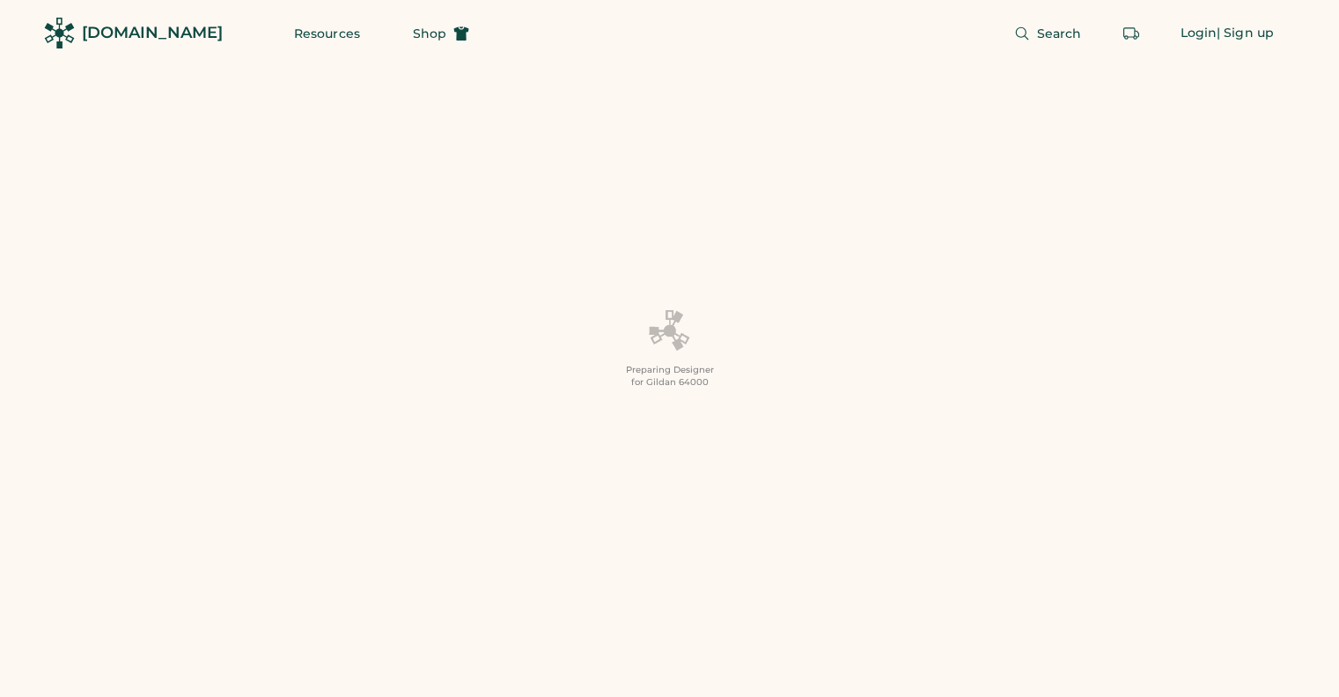 The width and height of the screenshot is (1339, 697). I want to click on img: Platens-Black-Loader-Spin-rich%20black.webp, so click(670, 330).